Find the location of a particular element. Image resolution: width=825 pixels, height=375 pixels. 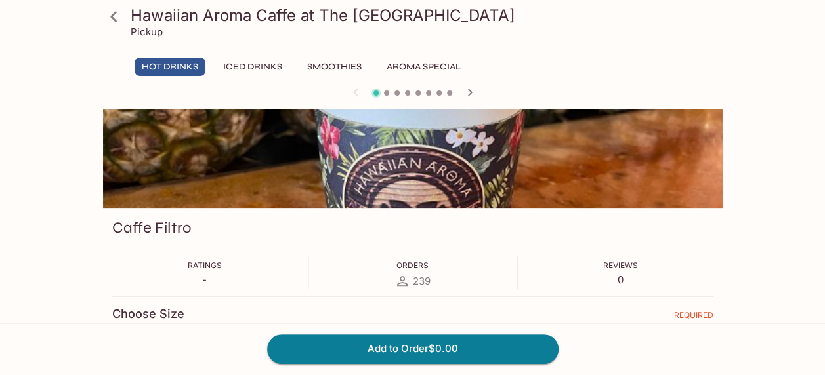

p: 0 is located at coordinates (620, 280).